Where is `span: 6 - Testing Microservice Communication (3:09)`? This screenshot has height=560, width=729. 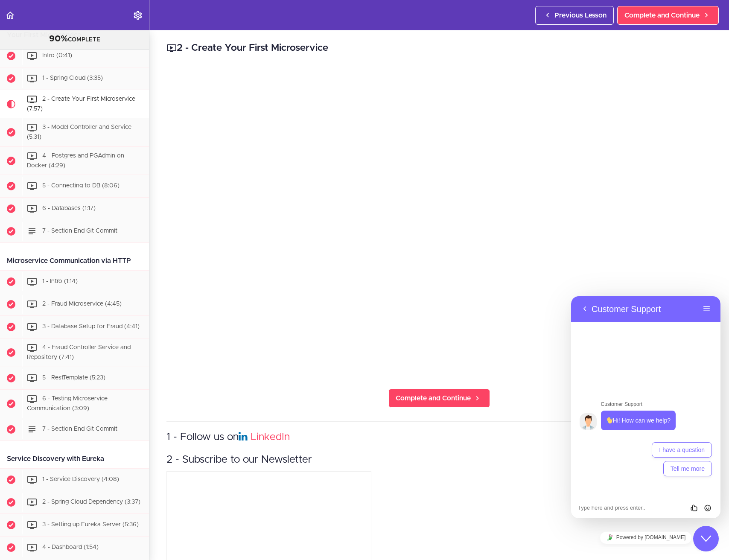
span: 6 - Testing Microservice Communication (3:09) is located at coordinates (67, 404).